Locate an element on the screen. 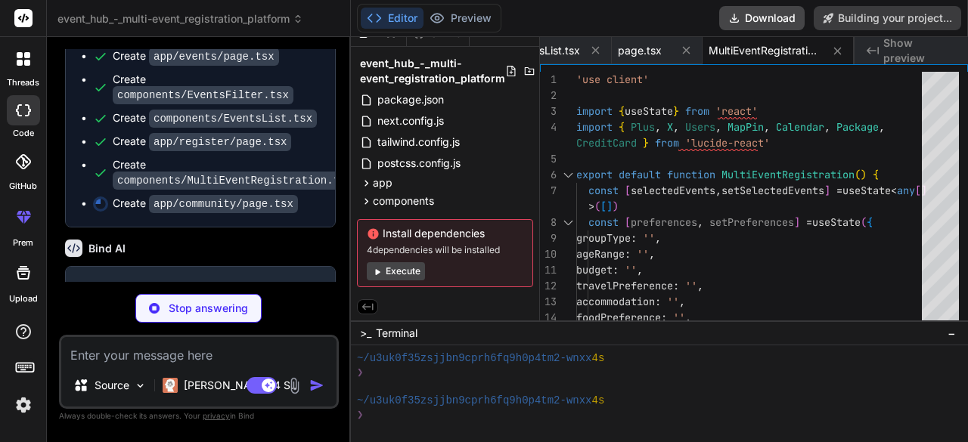  span: tailwind.config.js is located at coordinates (418, 142).